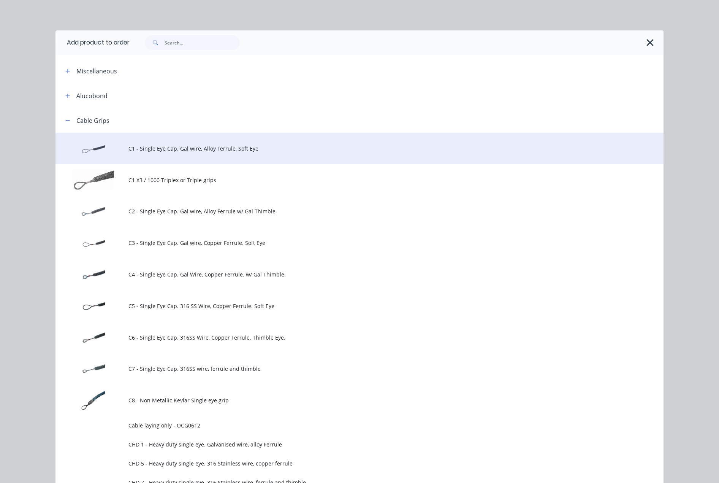  I want to click on div: Cable Grips, so click(93, 121).